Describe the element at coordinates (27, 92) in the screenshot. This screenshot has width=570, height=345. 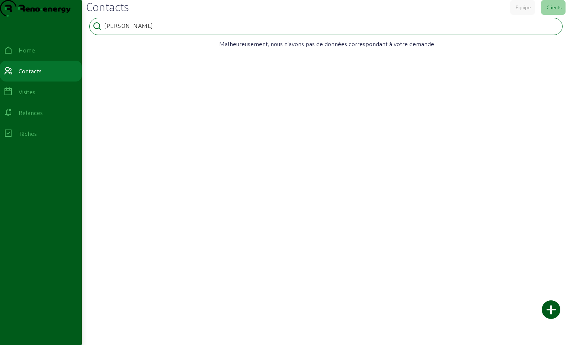
I see `div: Visites` at that location.